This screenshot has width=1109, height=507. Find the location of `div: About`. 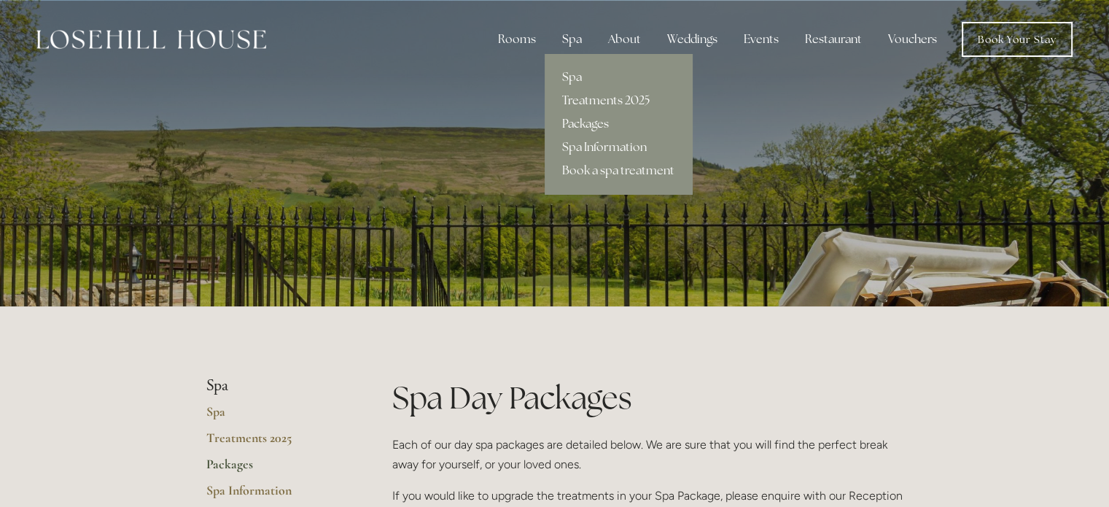

div: About is located at coordinates (624, 39).